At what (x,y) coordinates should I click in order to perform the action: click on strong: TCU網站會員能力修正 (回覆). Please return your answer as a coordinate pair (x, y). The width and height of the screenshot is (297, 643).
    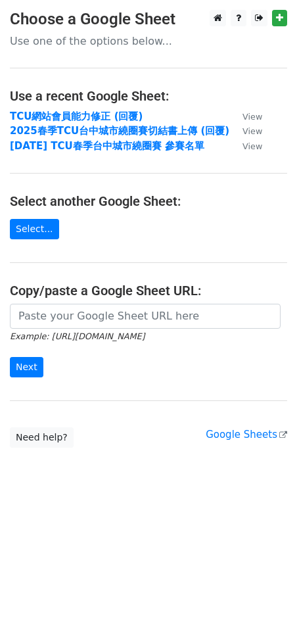
    Looking at the image, I should click on (76, 116).